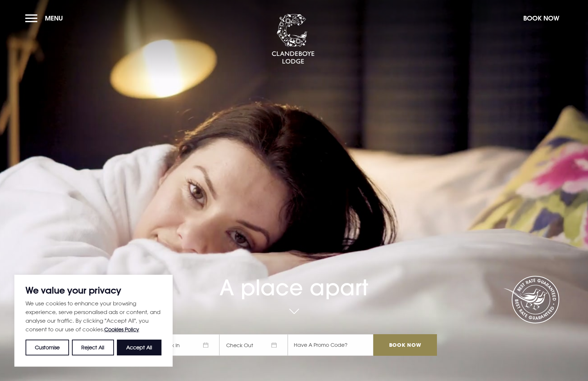 This screenshot has width=588, height=381. Describe the element at coordinates (54, 18) in the screenshot. I see `span: Menu` at that location.